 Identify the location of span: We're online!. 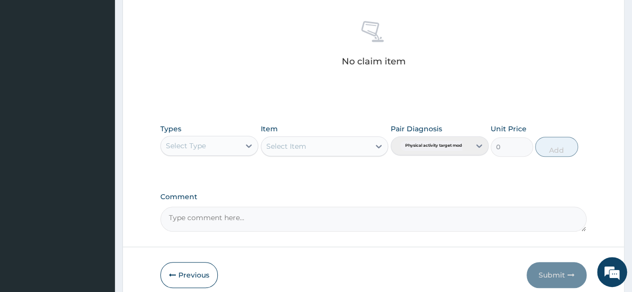
(98, 135).